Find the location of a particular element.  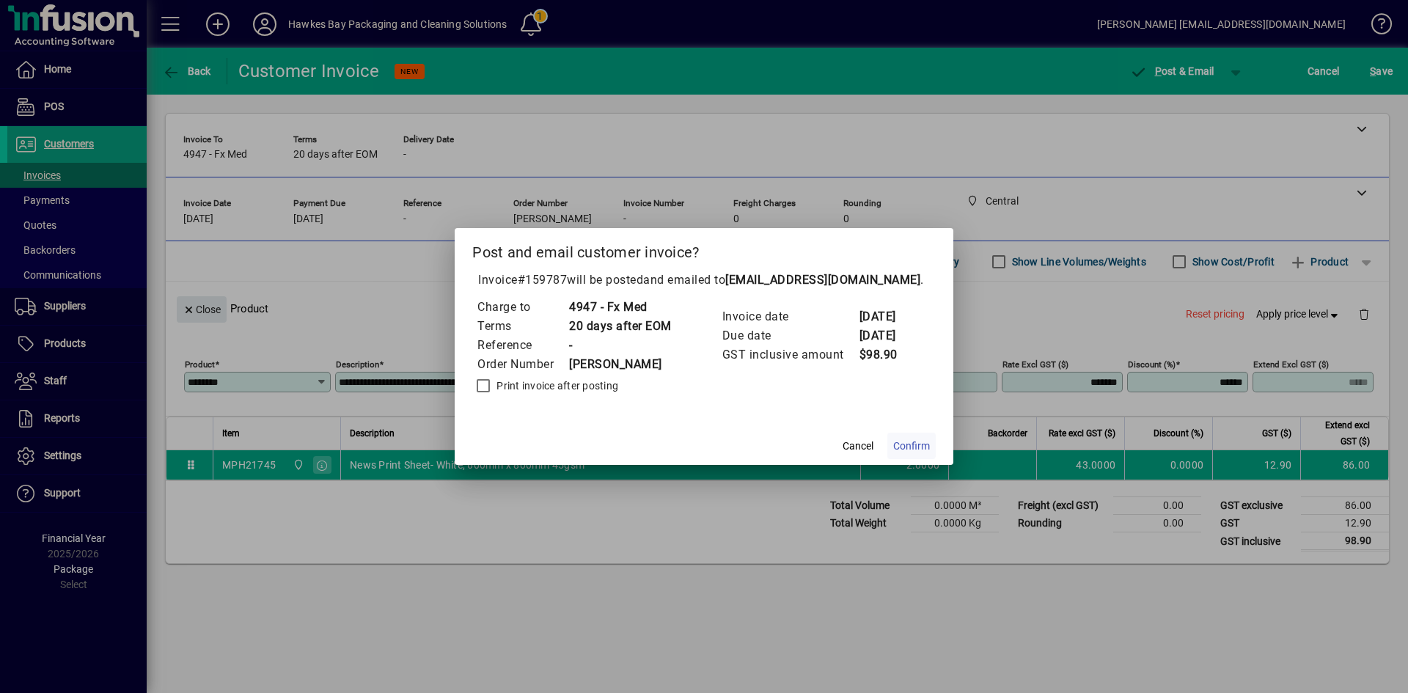

h2: Post and email customer invoice? is located at coordinates (704, 249).